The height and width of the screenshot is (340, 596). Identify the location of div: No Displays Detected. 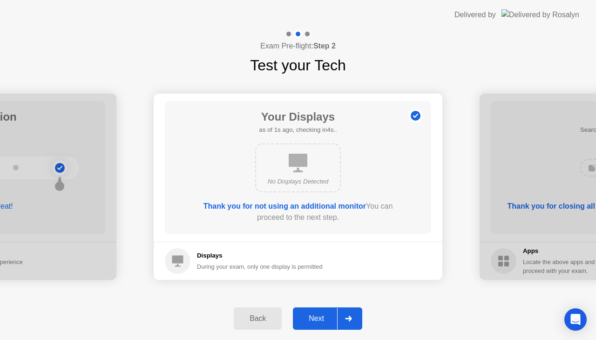
(298, 182).